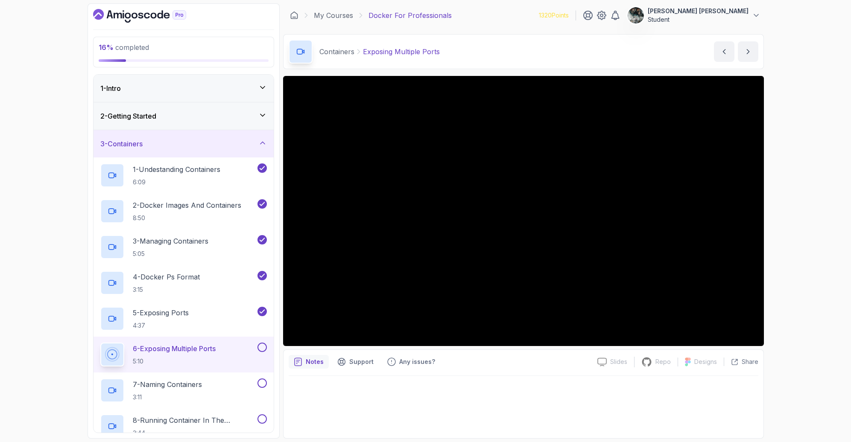 Image resolution: width=851 pixels, height=442 pixels. I want to click on span: completed, so click(124, 47).